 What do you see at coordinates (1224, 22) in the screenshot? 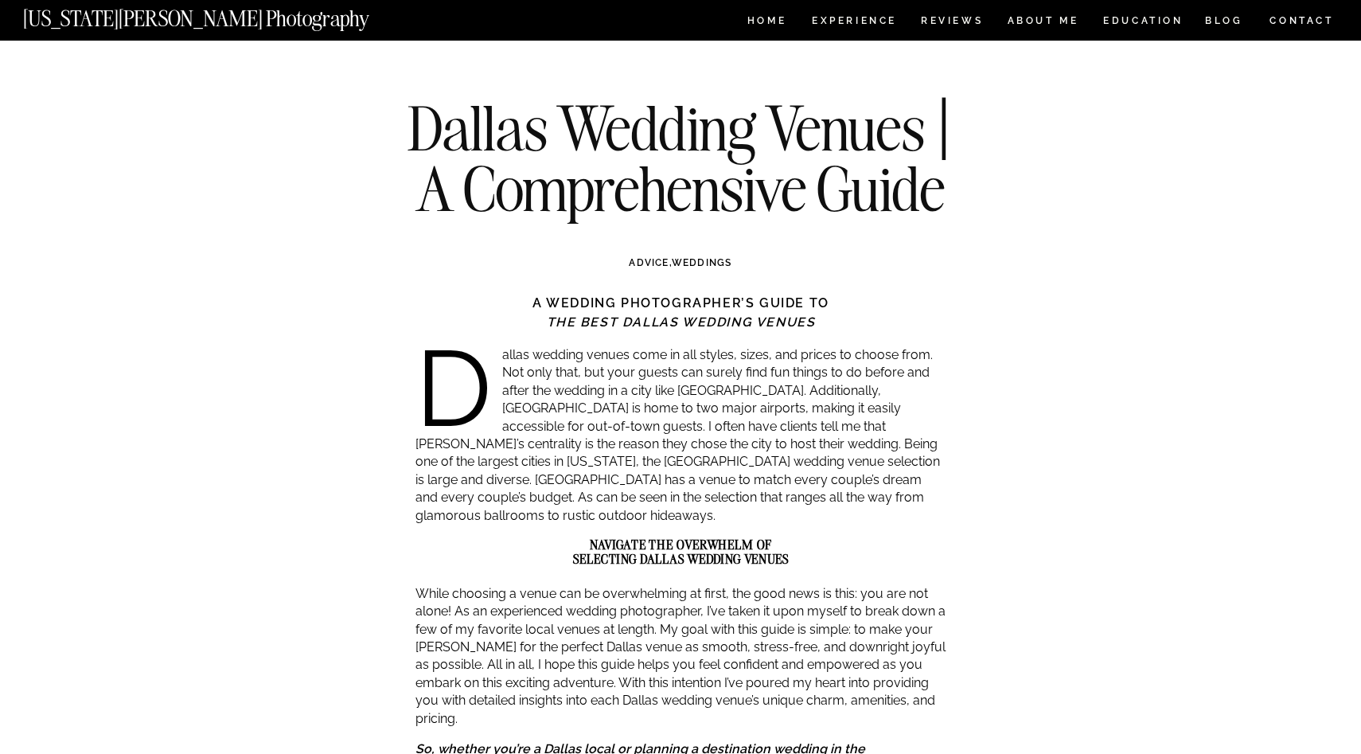
I see `a: BLOG` at bounding box center [1224, 22].